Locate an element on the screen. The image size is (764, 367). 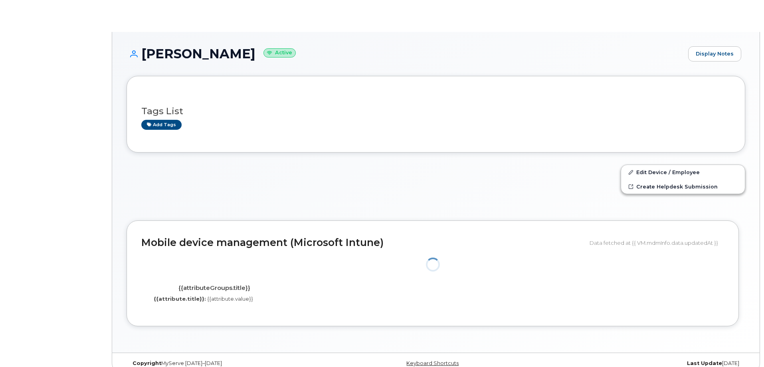
a: Add tags is located at coordinates (161, 125).